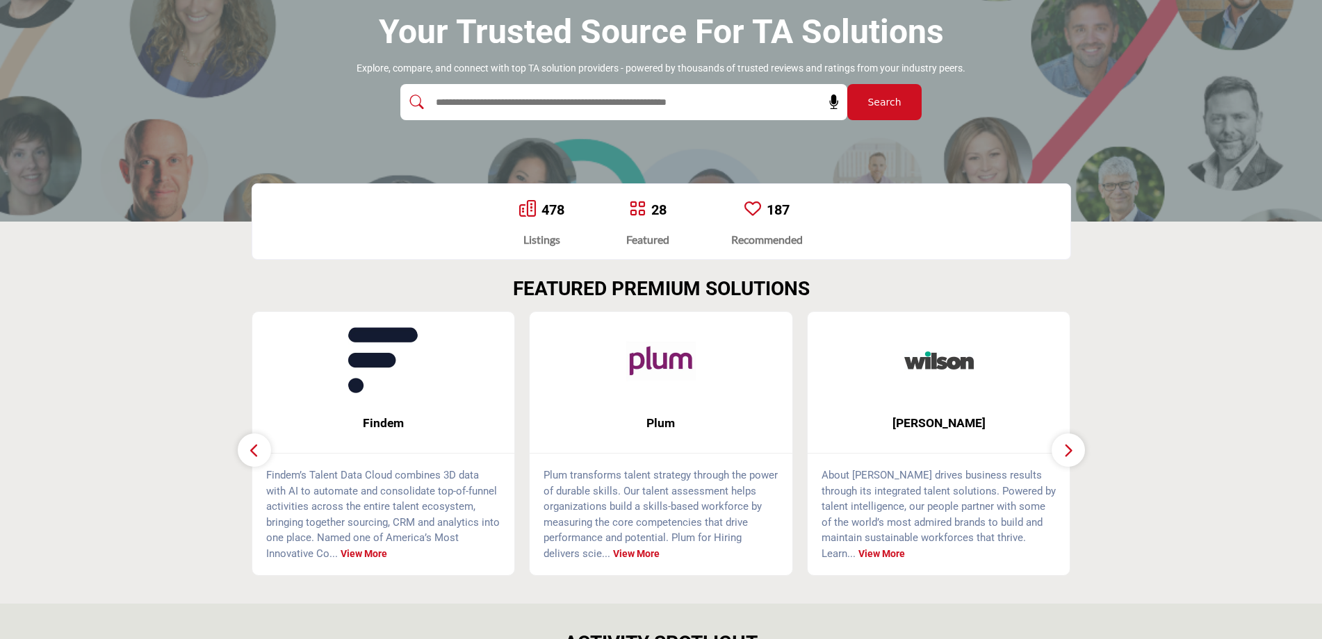 The height and width of the screenshot is (639, 1322). Describe the element at coordinates (661, 69) in the screenshot. I see `p: Explore, compare, and connect with top TA solution providers - powered by thousands of trusted re...` at that location.